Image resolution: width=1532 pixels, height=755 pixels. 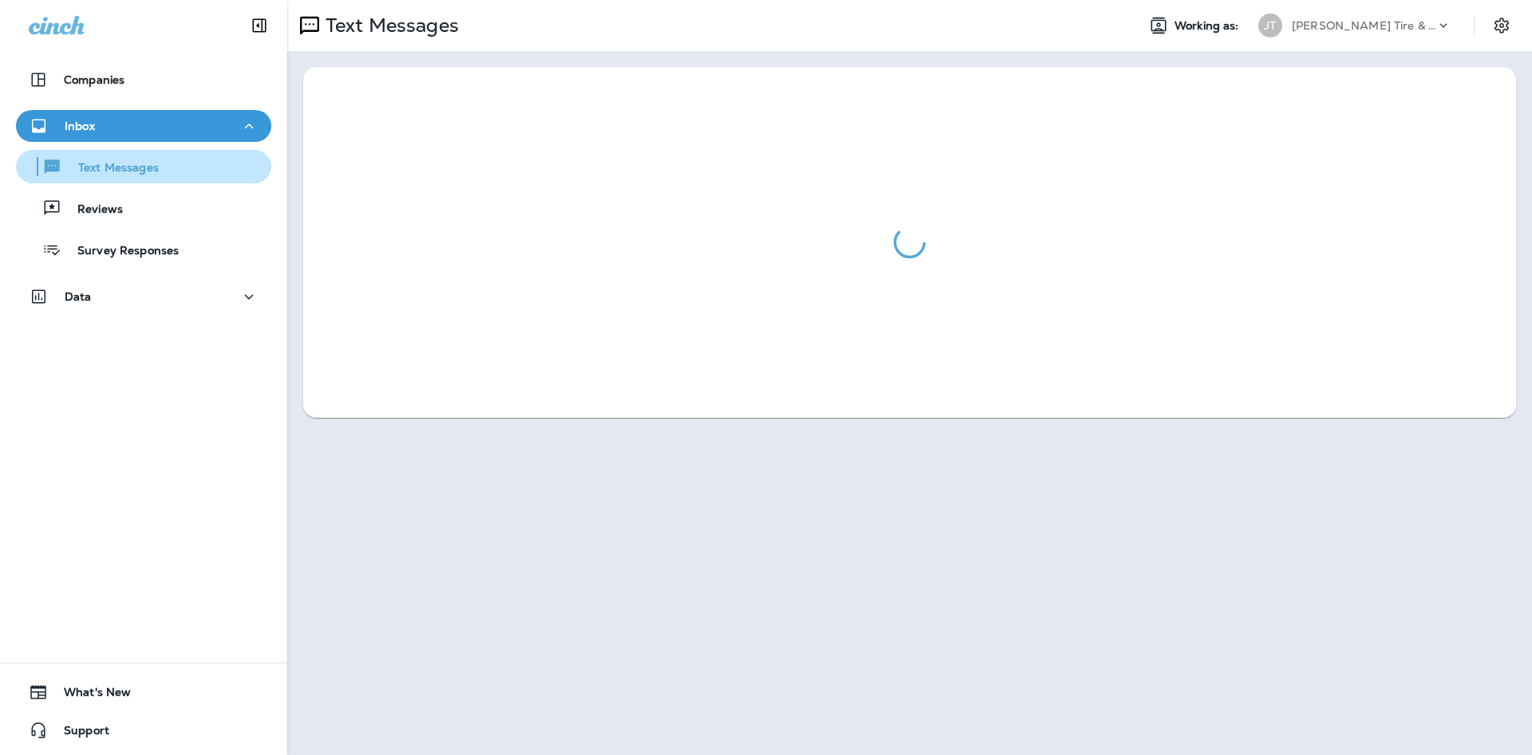 I want to click on div: JT, so click(x=1270, y=26).